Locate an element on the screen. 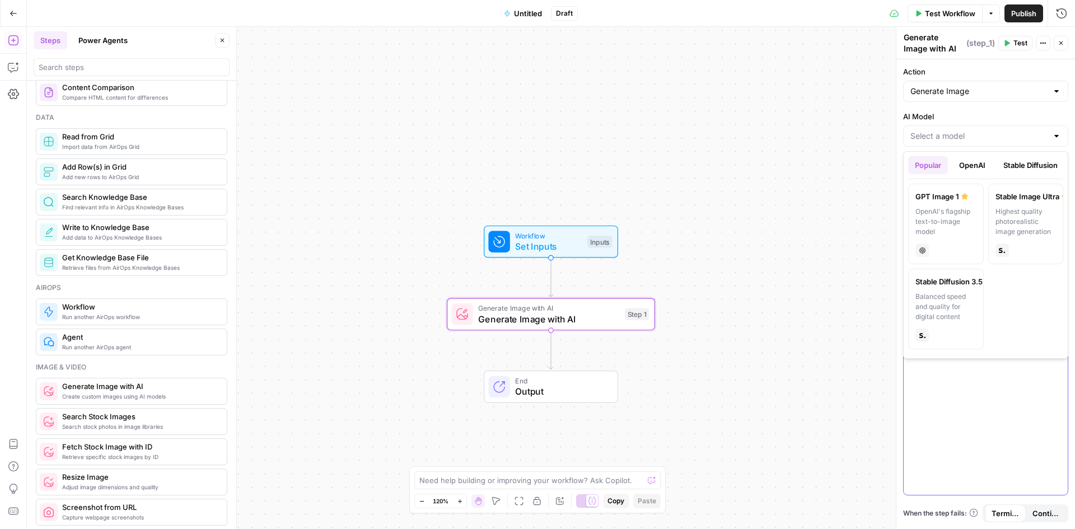  span: Resize Image is located at coordinates (140, 477).